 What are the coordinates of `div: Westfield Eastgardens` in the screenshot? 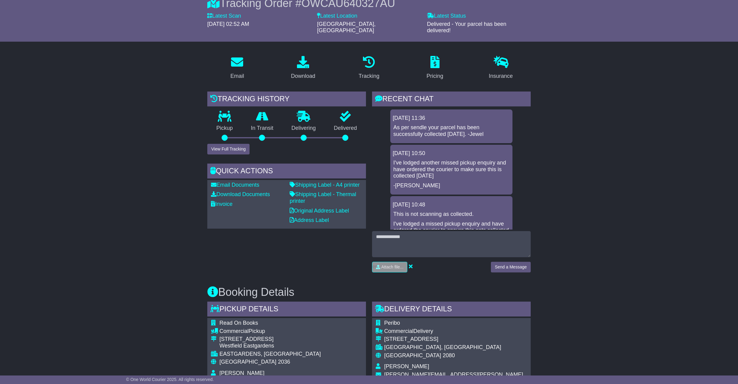 It's located at (270, 346).